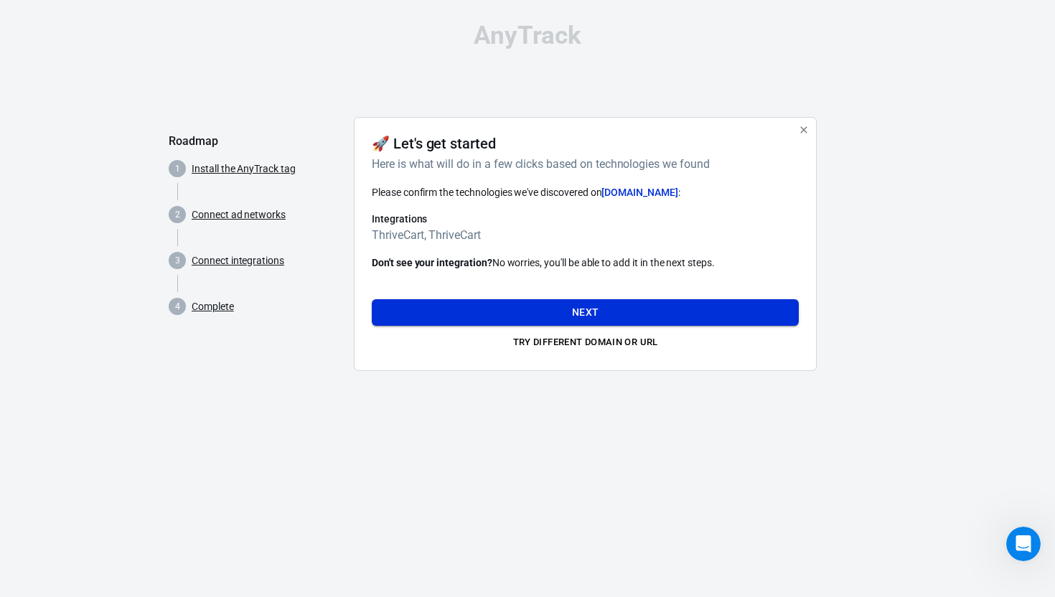 The width and height of the screenshot is (1055, 597). Describe the element at coordinates (585, 219) in the screenshot. I see `h6: Integrations` at that location.